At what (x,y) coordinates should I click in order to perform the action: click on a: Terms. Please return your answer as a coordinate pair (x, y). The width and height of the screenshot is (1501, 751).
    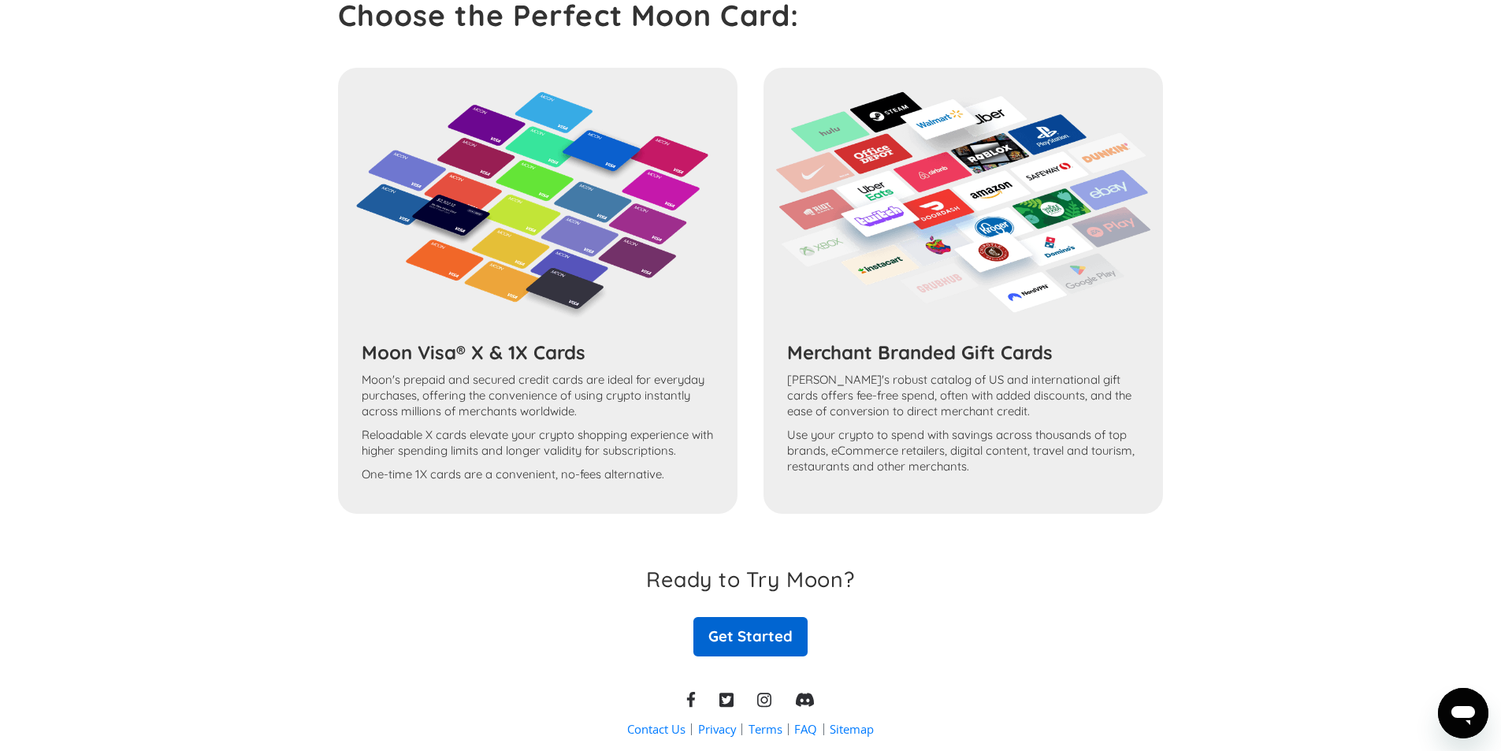
    Looking at the image, I should click on (765, 729).